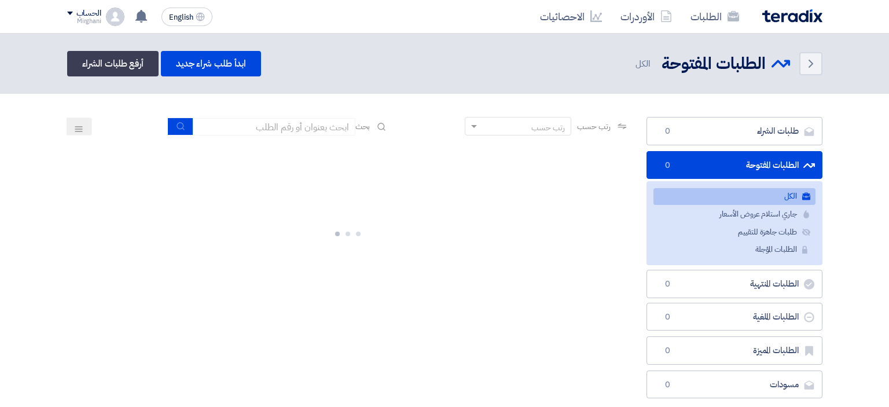 This screenshot has height=407, width=889. I want to click on span: English, so click(181, 17).